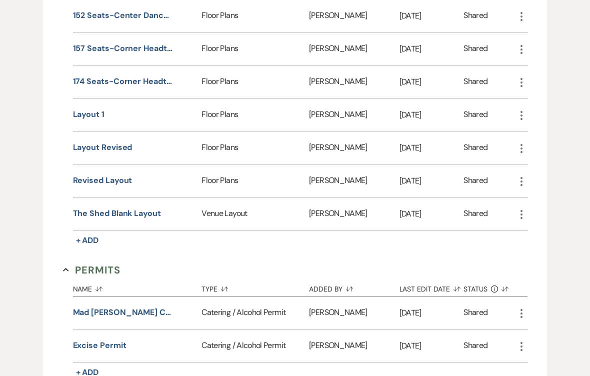 The height and width of the screenshot is (376, 590). Describe the element at coordinates (123, 16) in the screenshot. I see `button: 152 Seats-Center Dance Floor` at that location.